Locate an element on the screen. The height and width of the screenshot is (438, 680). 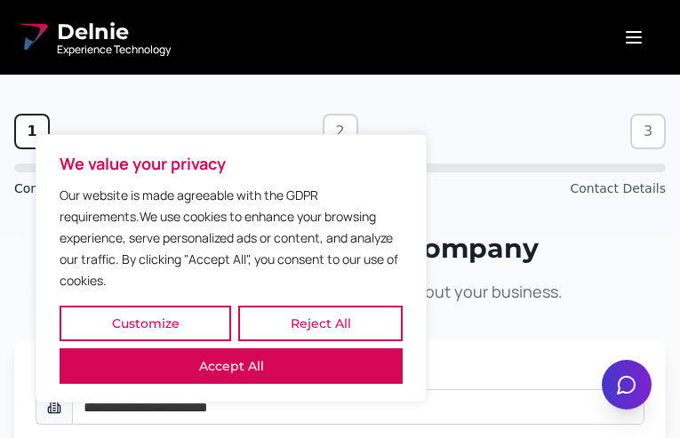
span: Contact Details is located at coordinates (618, 188).